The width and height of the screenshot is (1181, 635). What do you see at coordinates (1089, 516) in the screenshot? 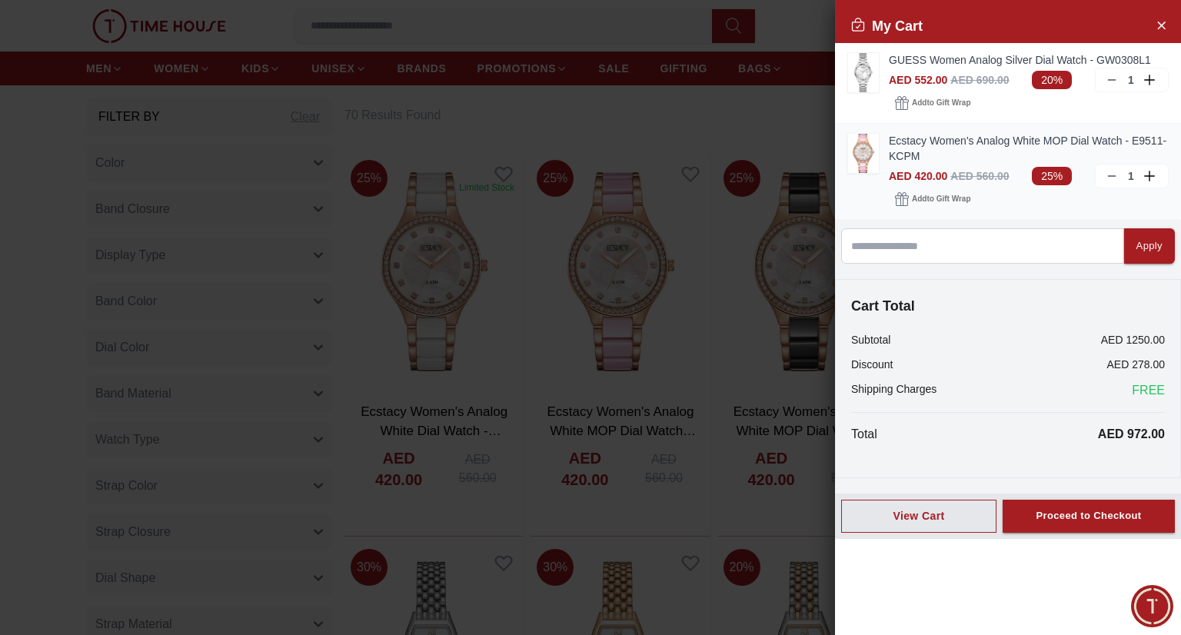
I see `button: Proceed to Checkout` at bounding box center [1089, 516].